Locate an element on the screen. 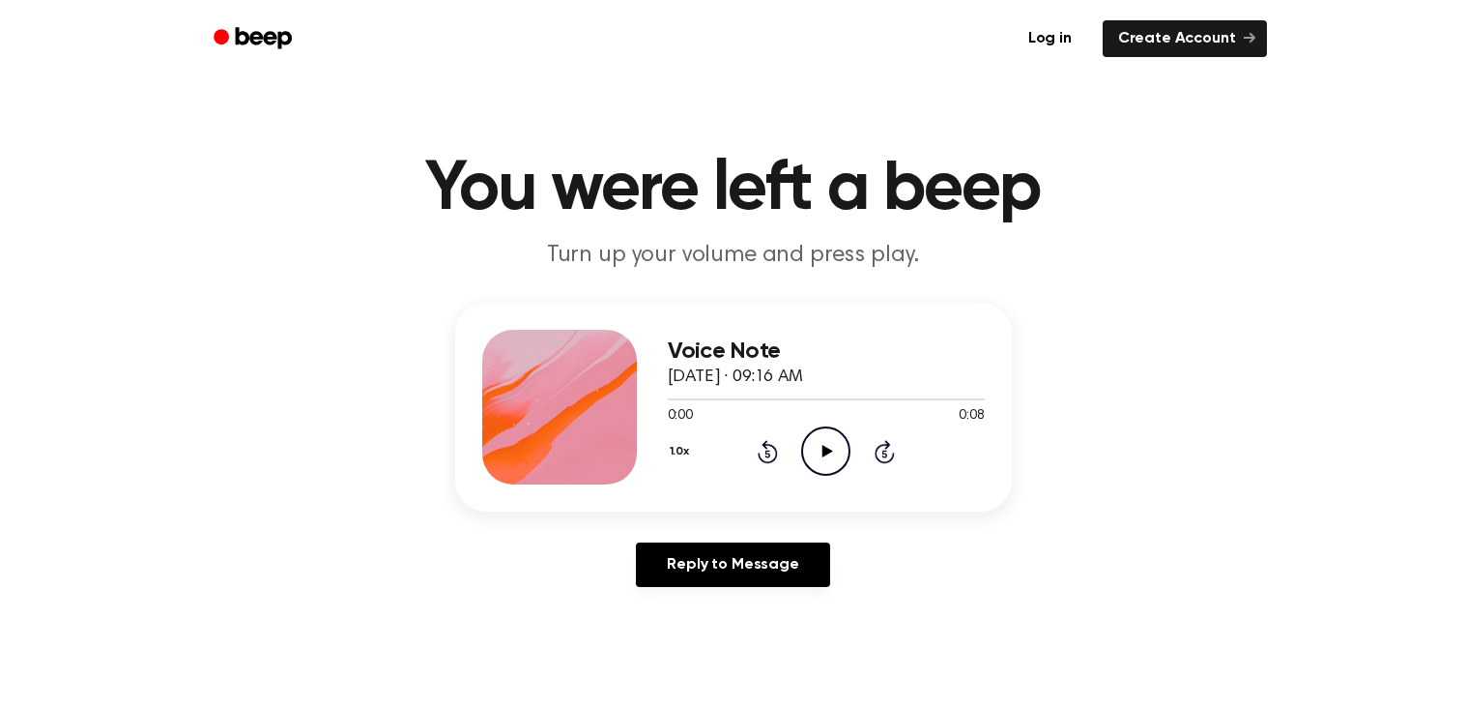 The height and width of the screenshot is (707, 1466). a: Create Account is located at coordinates (1185, 39).